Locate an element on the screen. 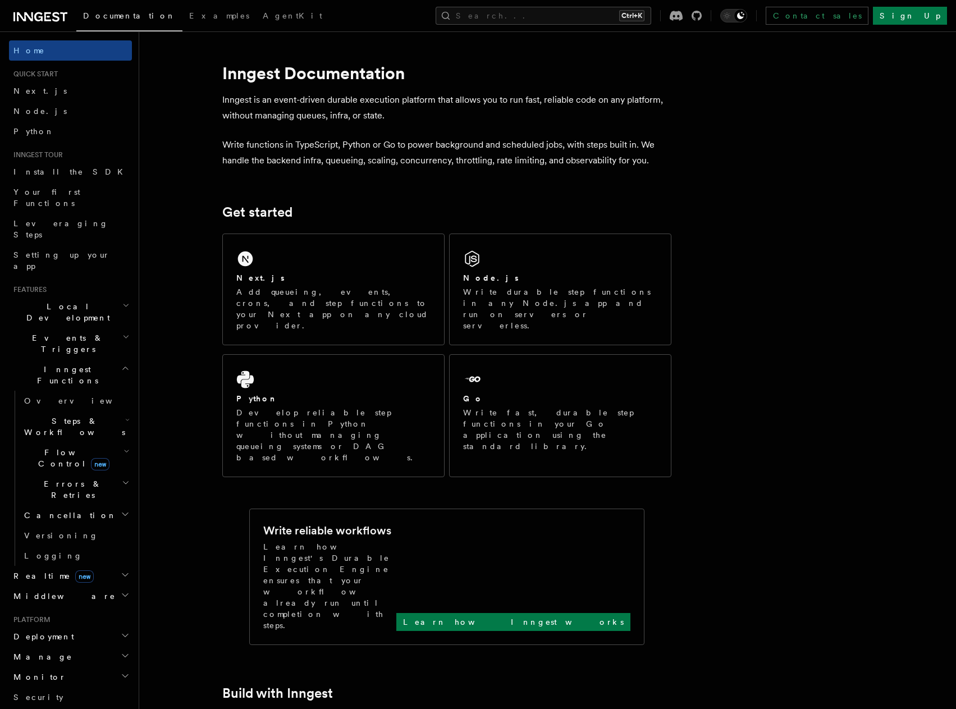 This screenshot has height=709, width=956. span: Realtime is located at coordinates (51, 576).